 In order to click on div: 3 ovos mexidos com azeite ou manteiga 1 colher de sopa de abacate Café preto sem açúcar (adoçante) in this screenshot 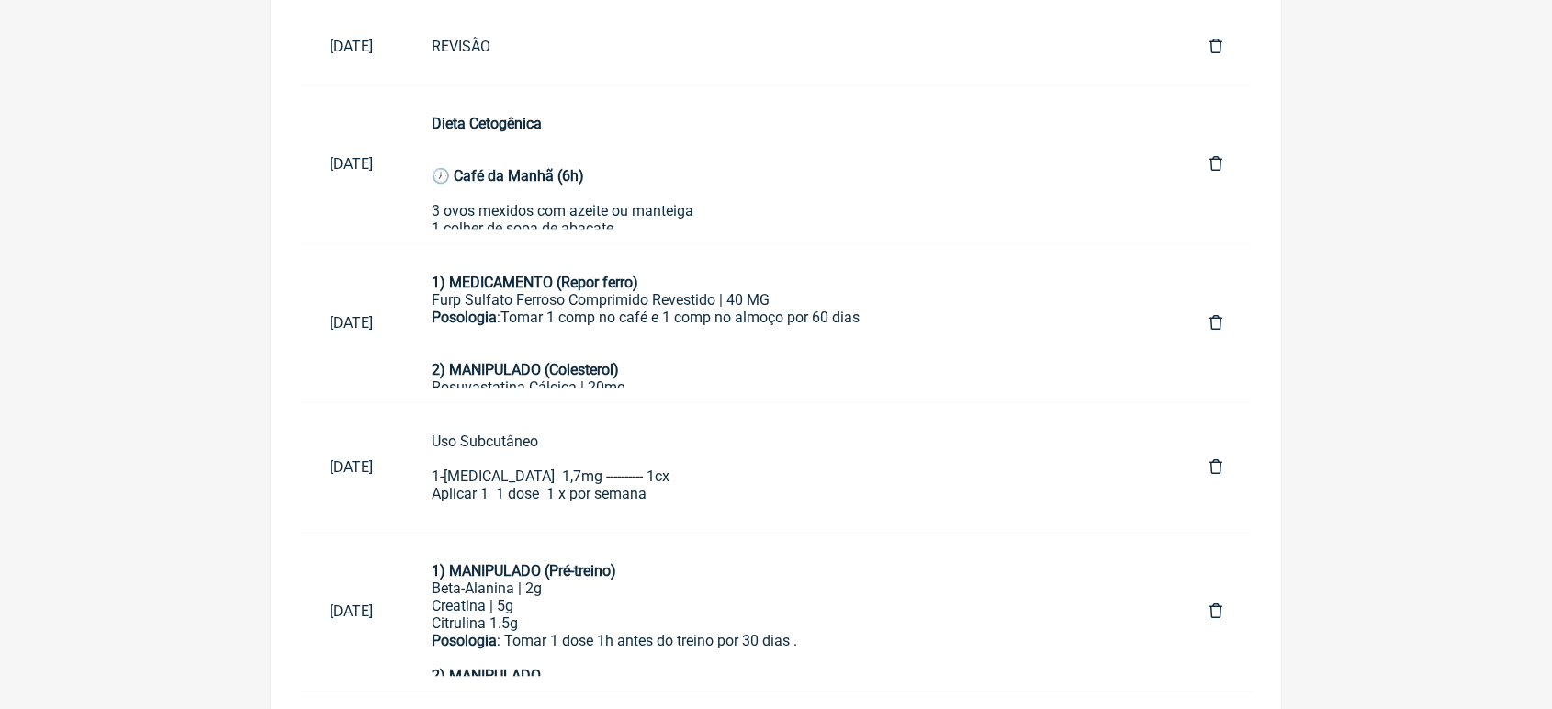, I will do `click(791, 220)`.